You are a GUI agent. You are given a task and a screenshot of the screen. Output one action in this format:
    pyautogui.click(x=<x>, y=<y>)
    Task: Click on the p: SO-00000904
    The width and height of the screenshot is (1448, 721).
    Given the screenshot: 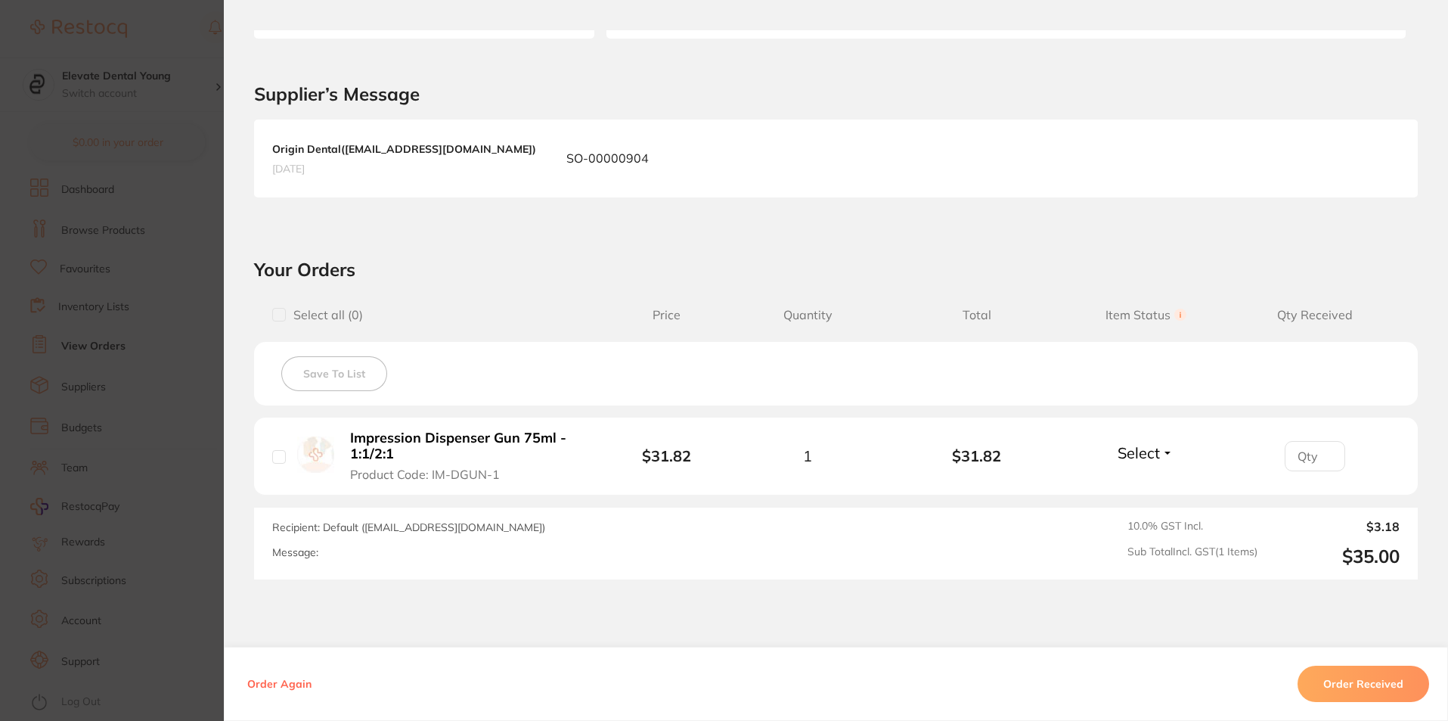 What is the action you would take?
    pyautogui.click(x=607, y=158)
    